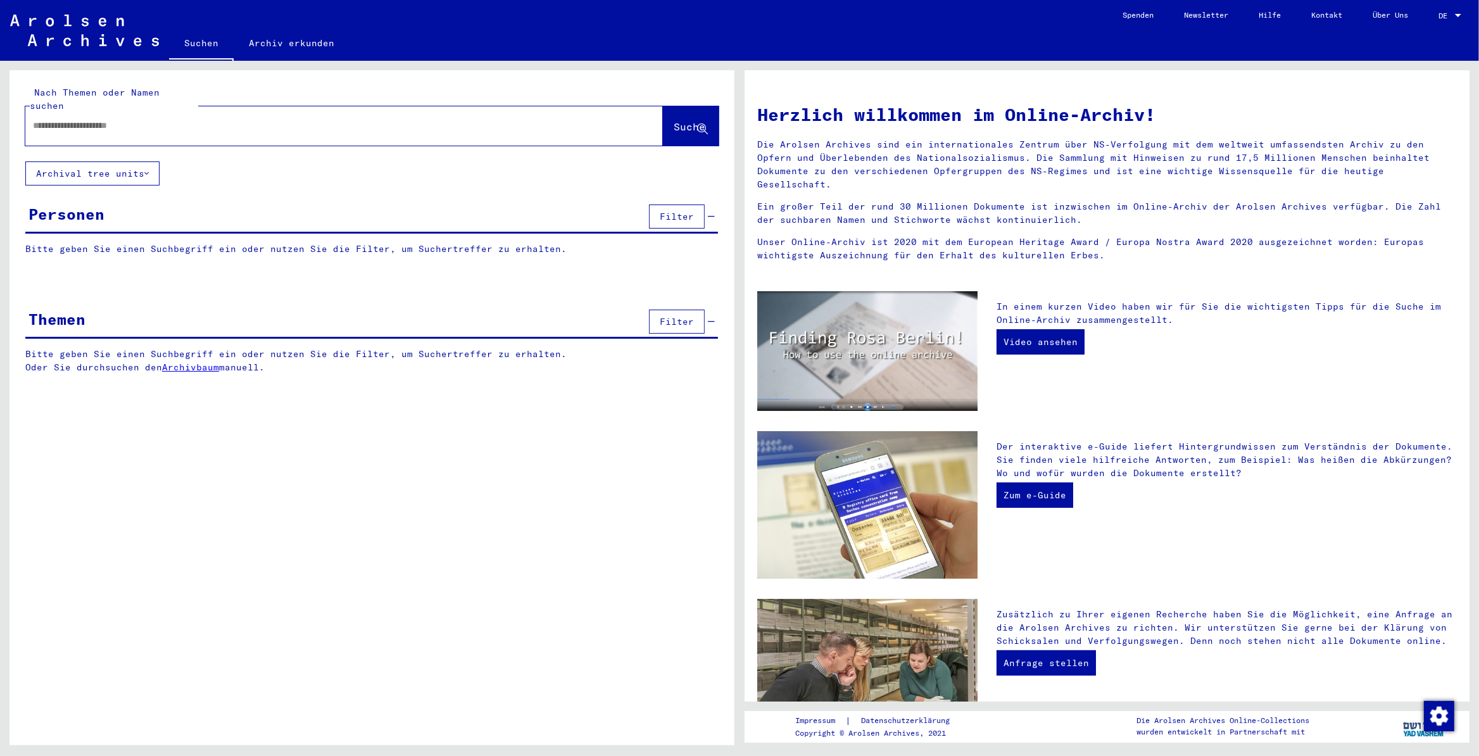  Describe the element at coordinates (690, 127) in the screenshot. I see `span: Suche` at that location.